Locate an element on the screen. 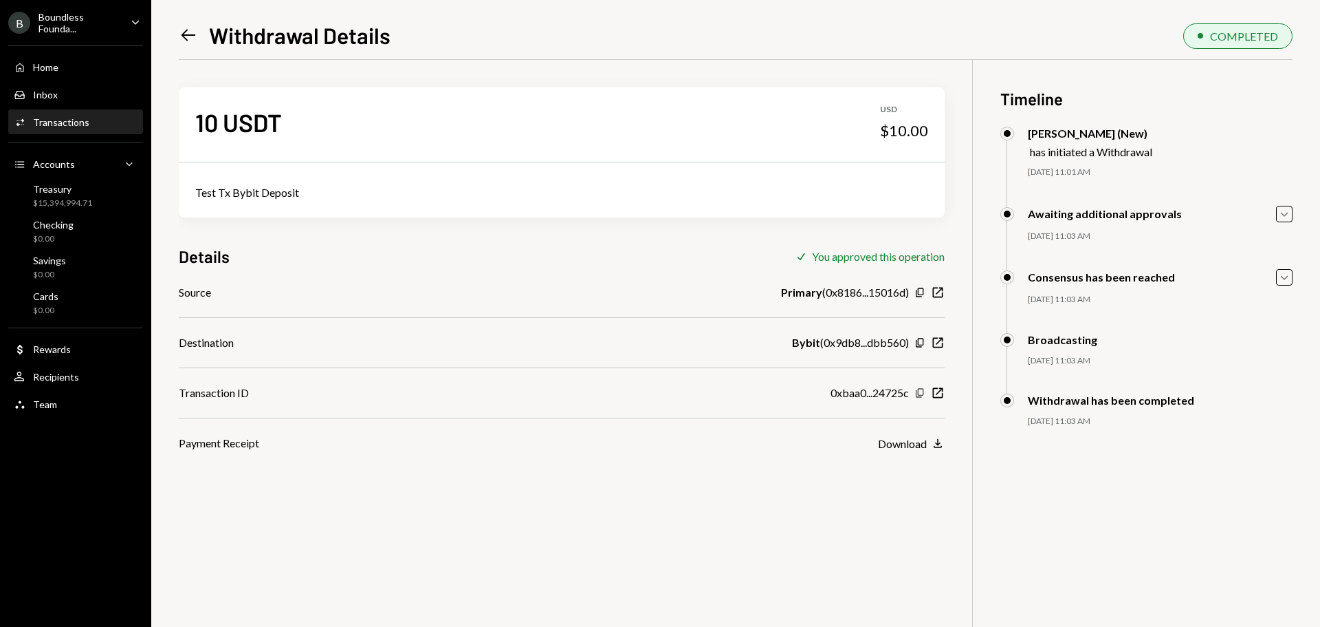  div: Withdrawal has been completed is located at coordinates (1111, 400).